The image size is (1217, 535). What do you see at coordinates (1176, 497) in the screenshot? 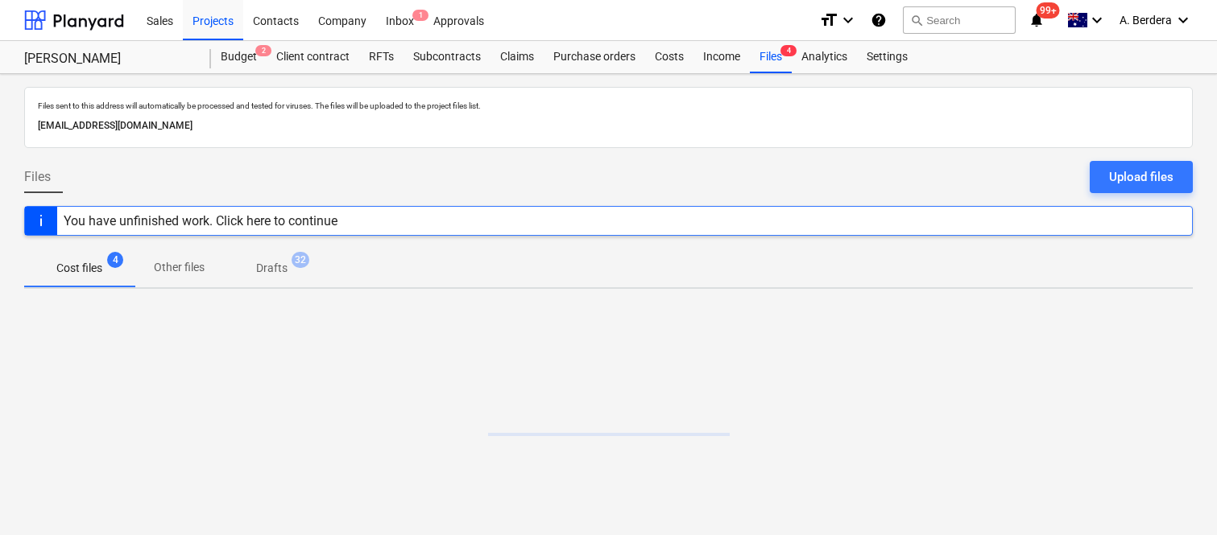
I see `div: Chat Widget` at bounding box center [1176, 497].